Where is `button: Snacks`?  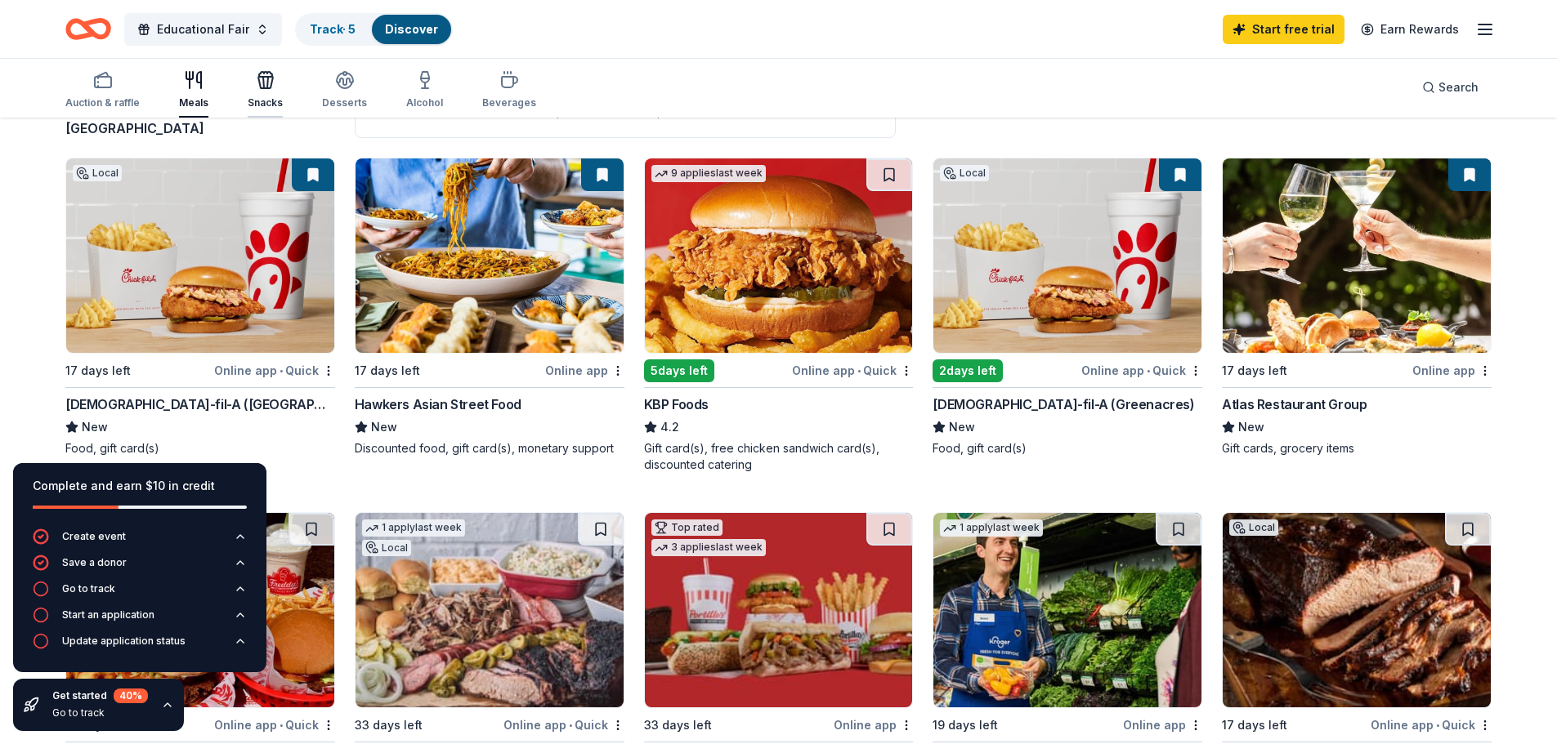 button: Snacks is located at coordinates (265, 91).